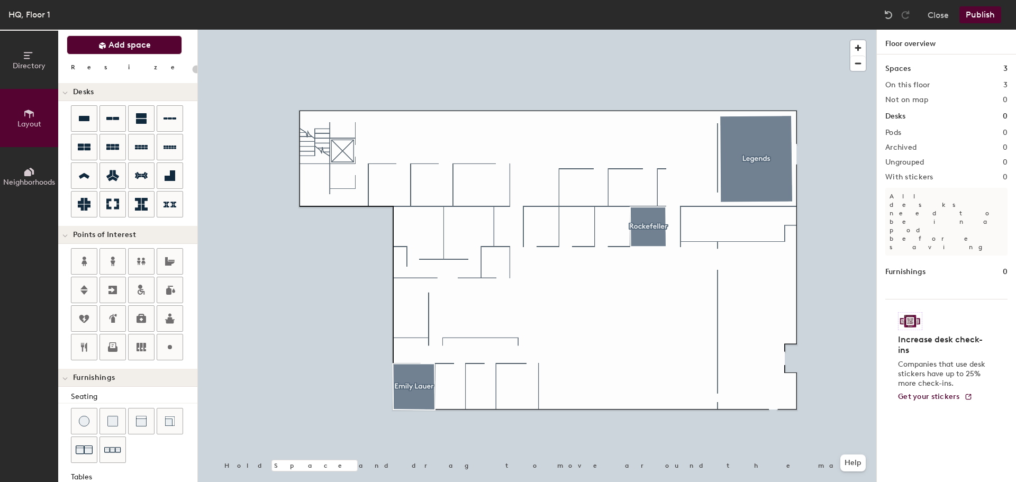 The image size is (1016, 482). What do you see at coordinates (1006, 69) in the screenshot?
I see `h1: 3` at bounding box center [1006, 69].